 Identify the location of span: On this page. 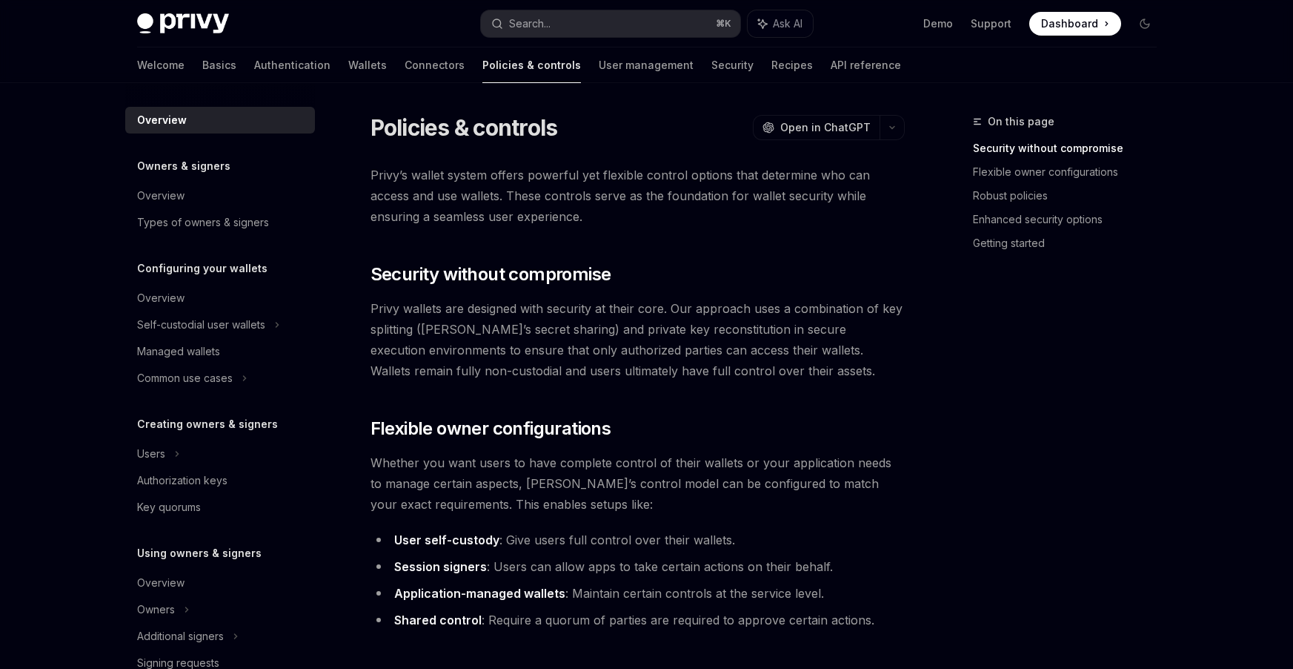
(1021, 122).